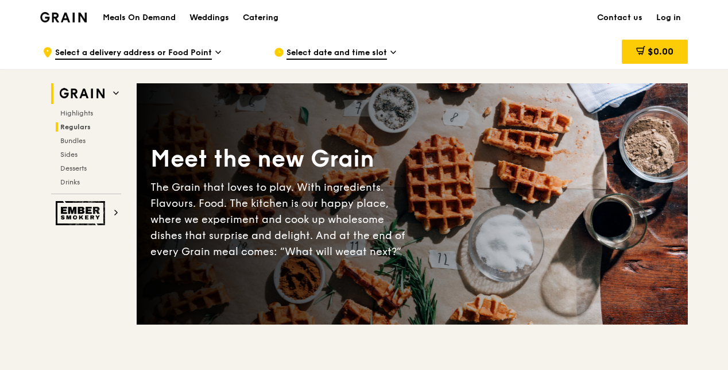  I want to click on span: $0.00, so click(660, 51).